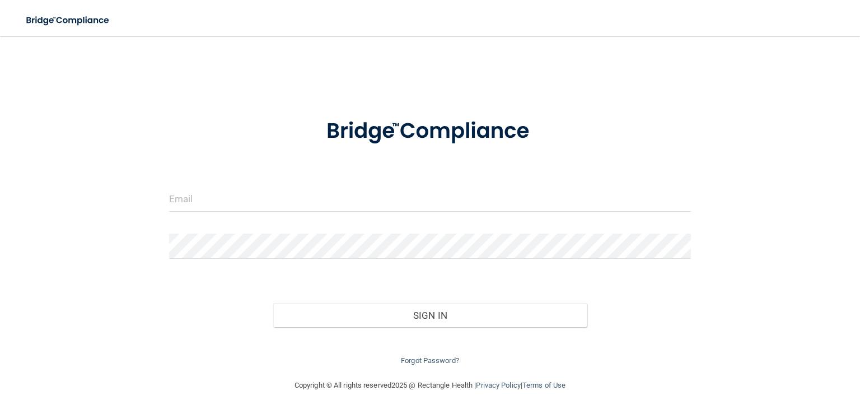  What do you see at coordinates (498, 385) in the screenshot?
I see `a: Privacy Policy` at bounding box center [498, 385].